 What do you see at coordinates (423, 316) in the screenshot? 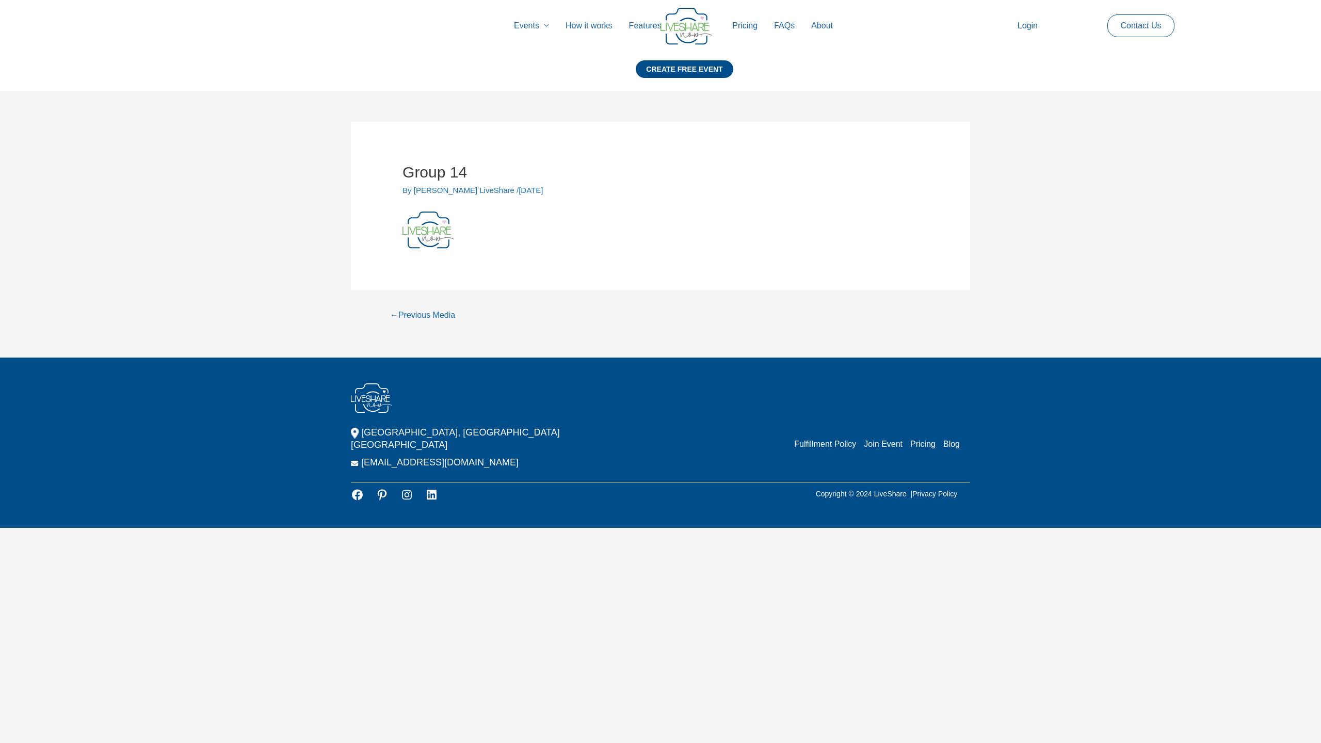
I see `a: ←Previous Media` at bounding box center [423, 316].